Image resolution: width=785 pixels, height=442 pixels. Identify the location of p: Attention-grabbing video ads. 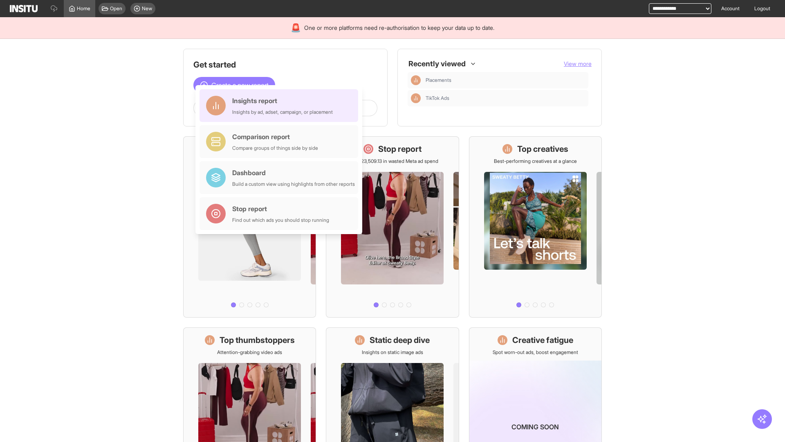
(249, 352).